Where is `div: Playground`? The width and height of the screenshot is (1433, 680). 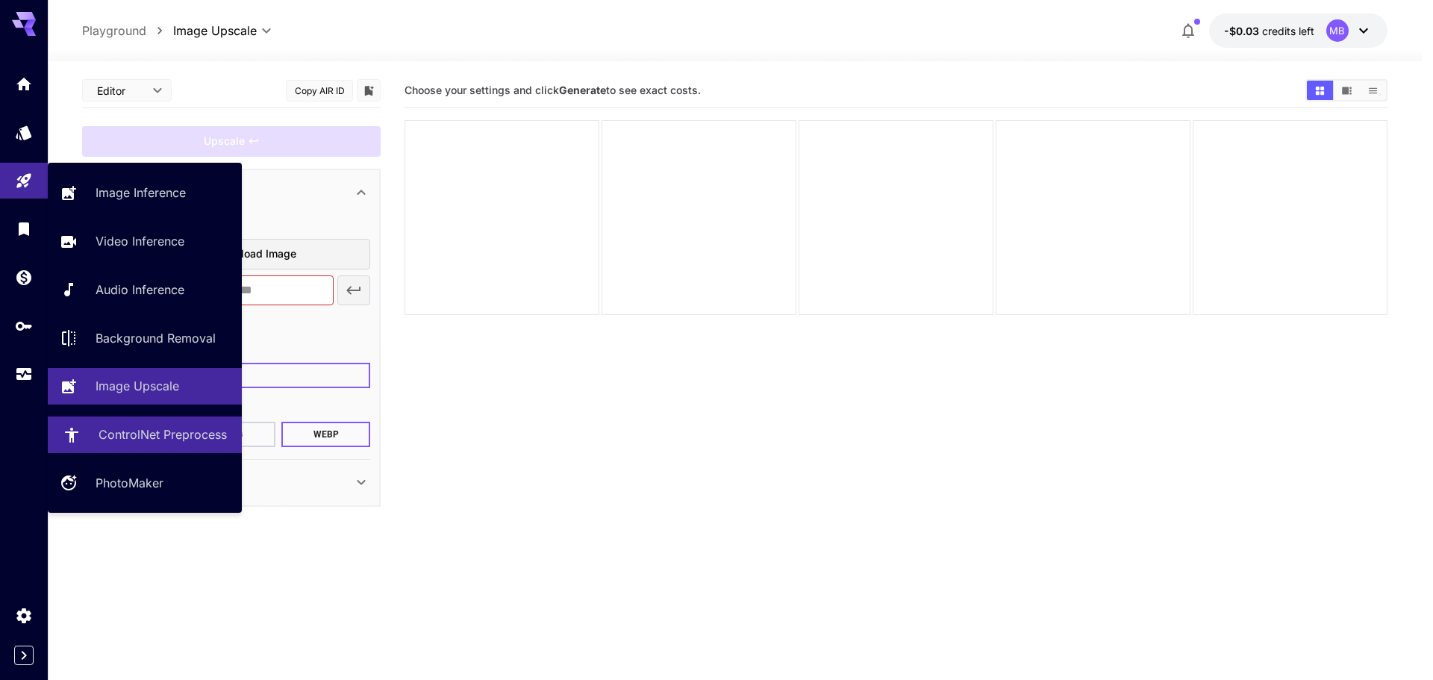 div: Playground is located at coordinates (24, 181).